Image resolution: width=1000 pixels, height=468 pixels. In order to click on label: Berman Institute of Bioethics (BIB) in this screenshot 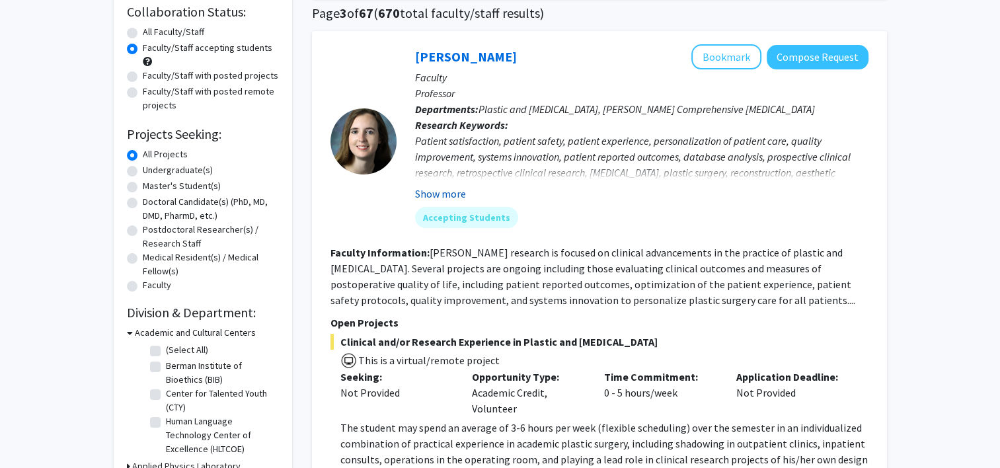, I will do `click(221, 373)`.